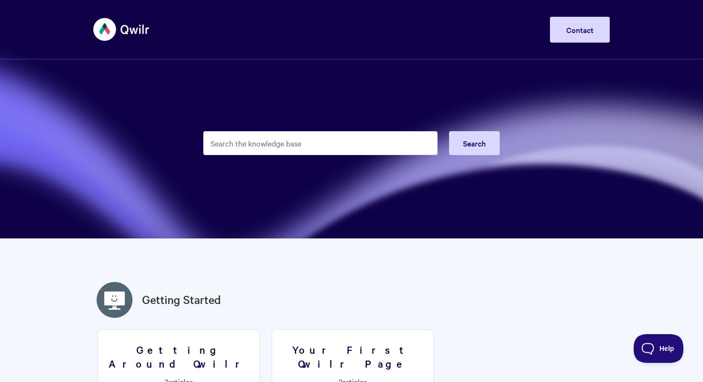 The width and height of the screenshot is (703, 382). I want to click on button: Search, so click(475, 143).